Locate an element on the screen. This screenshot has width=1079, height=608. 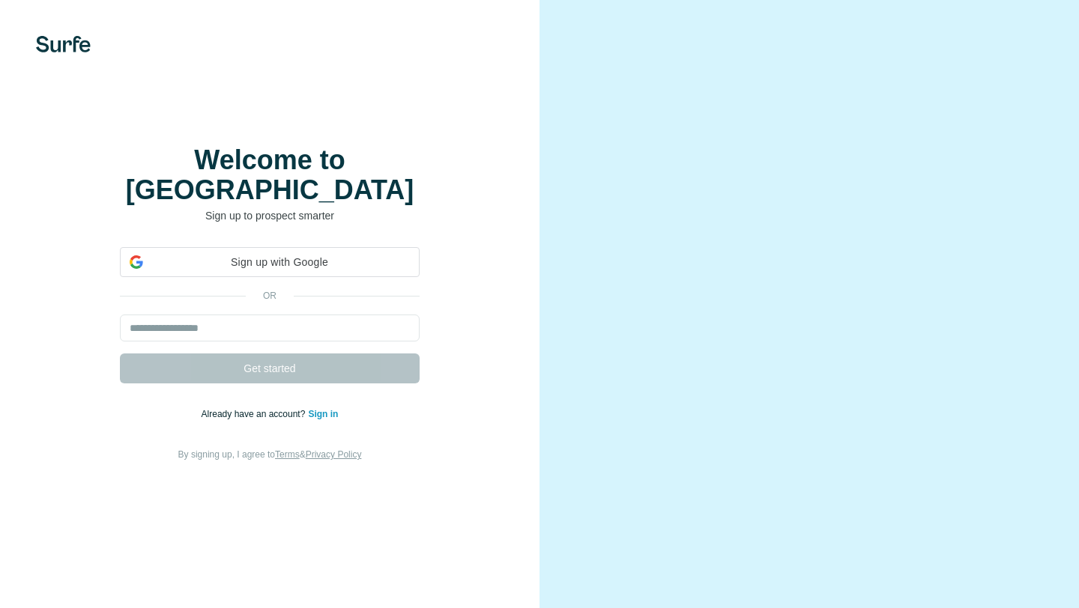
a: Privacy Policy is located at coordinates (333, 455).